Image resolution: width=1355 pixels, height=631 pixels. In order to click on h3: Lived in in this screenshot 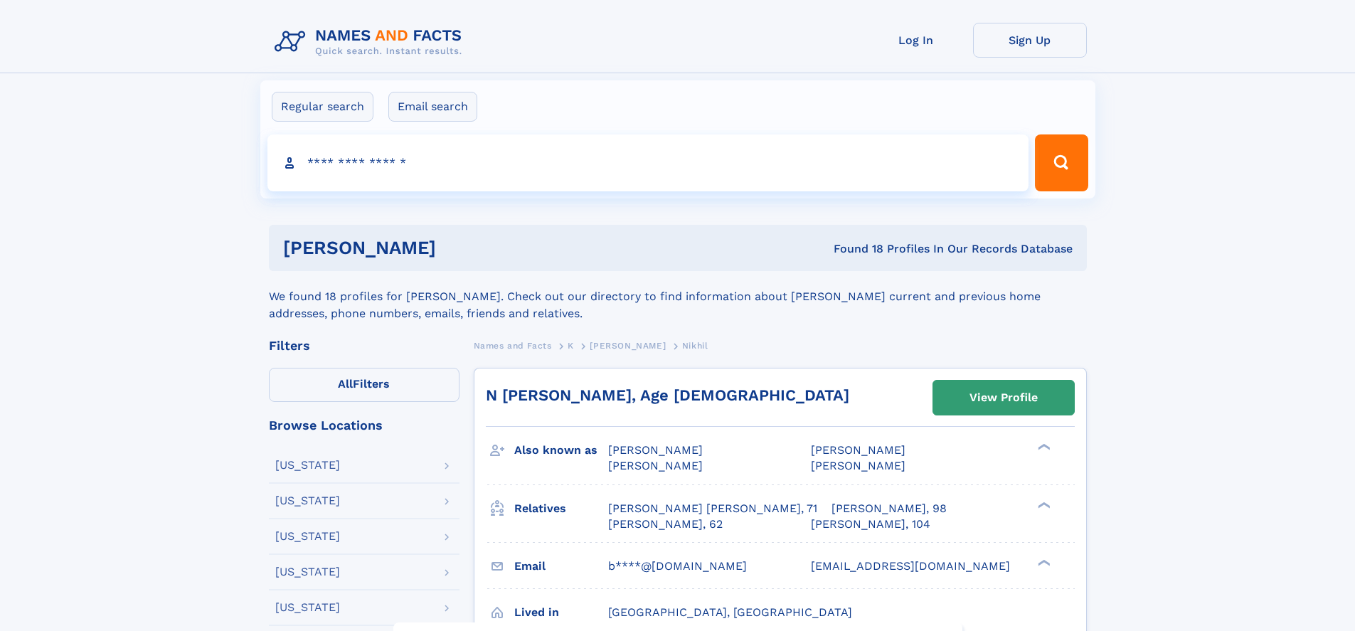, I will do `click(561, 612)`.